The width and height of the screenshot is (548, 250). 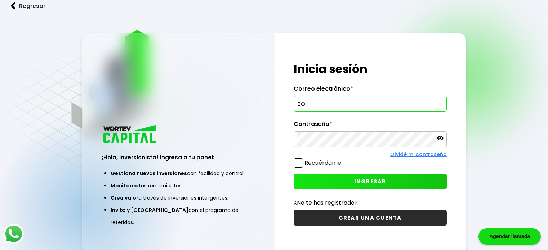 What do you see at coordinates (178, 186) in the screenshot?
I see `li: tus rendimientos.` at bounding box center [178, 186].